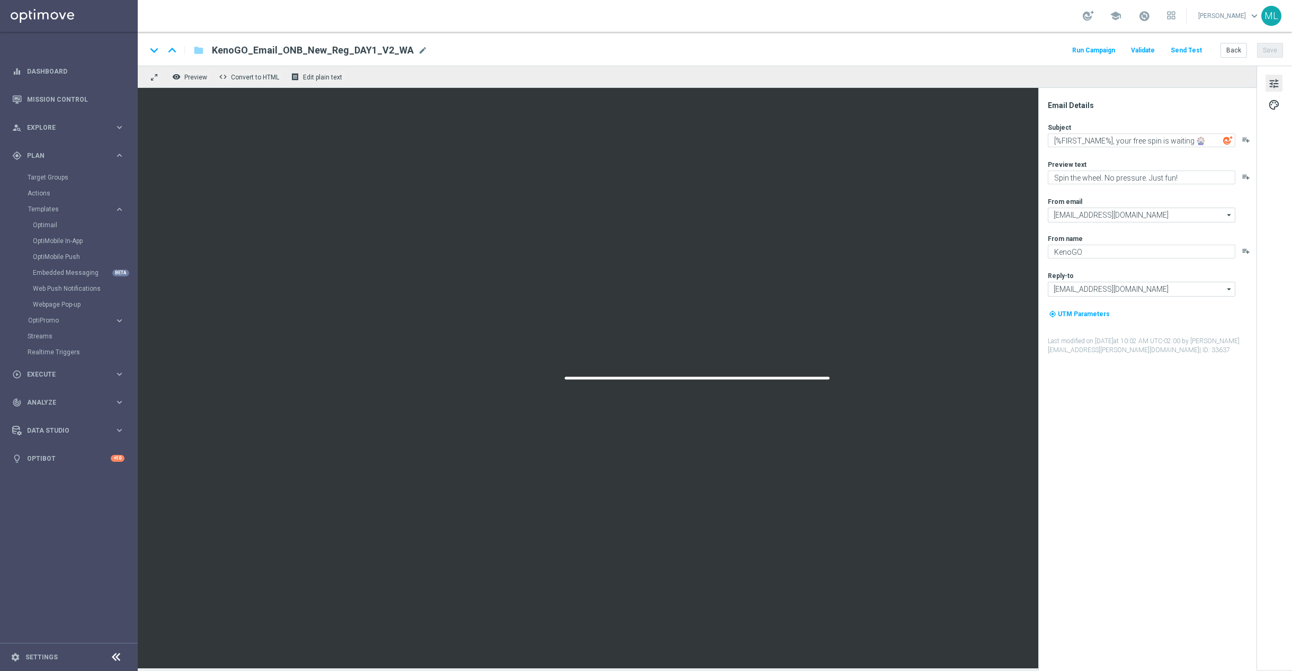 This screenshot has width=1292, height=671. Describe the element at coordinates (70, 403) in the screenshot. I see `span: Analyze` at that location.